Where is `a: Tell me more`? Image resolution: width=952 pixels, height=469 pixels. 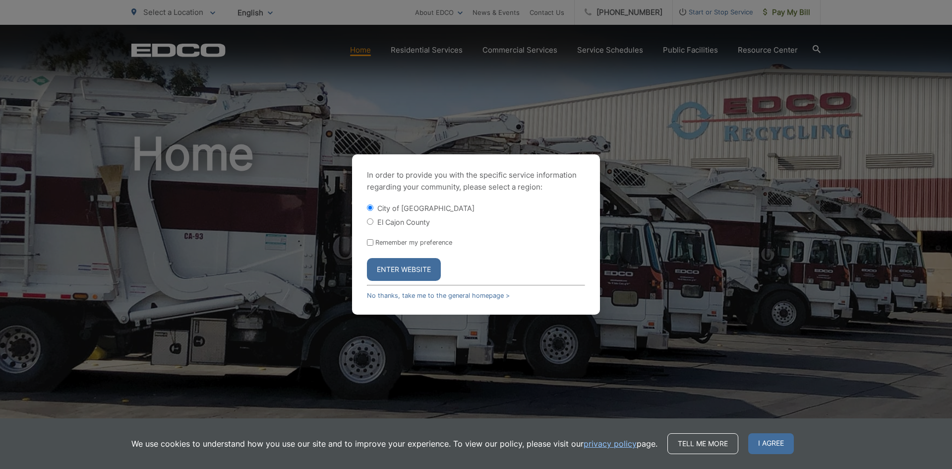
a: Tell me more is located at coordinates (703, 443).